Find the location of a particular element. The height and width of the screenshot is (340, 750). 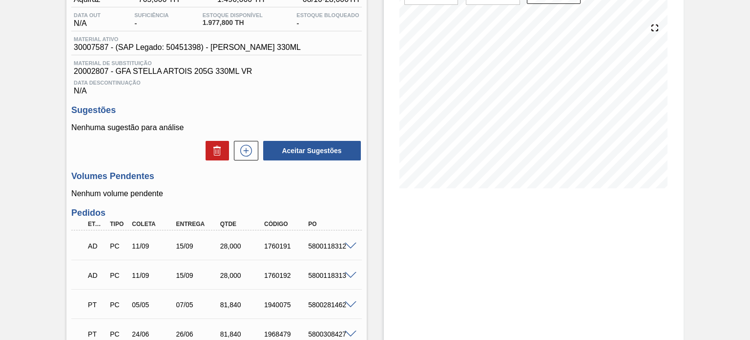

span: Material ativo is located at coordinates (187, 39).